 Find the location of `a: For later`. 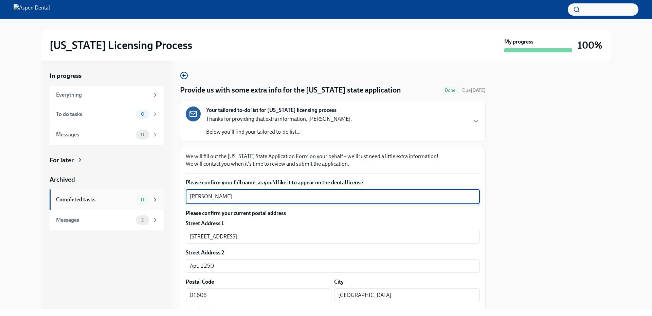

a: For later is located at coordinates (107, 160).